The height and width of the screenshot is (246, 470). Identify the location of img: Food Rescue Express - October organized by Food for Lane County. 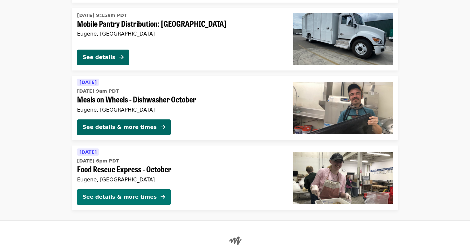
(343, 178).